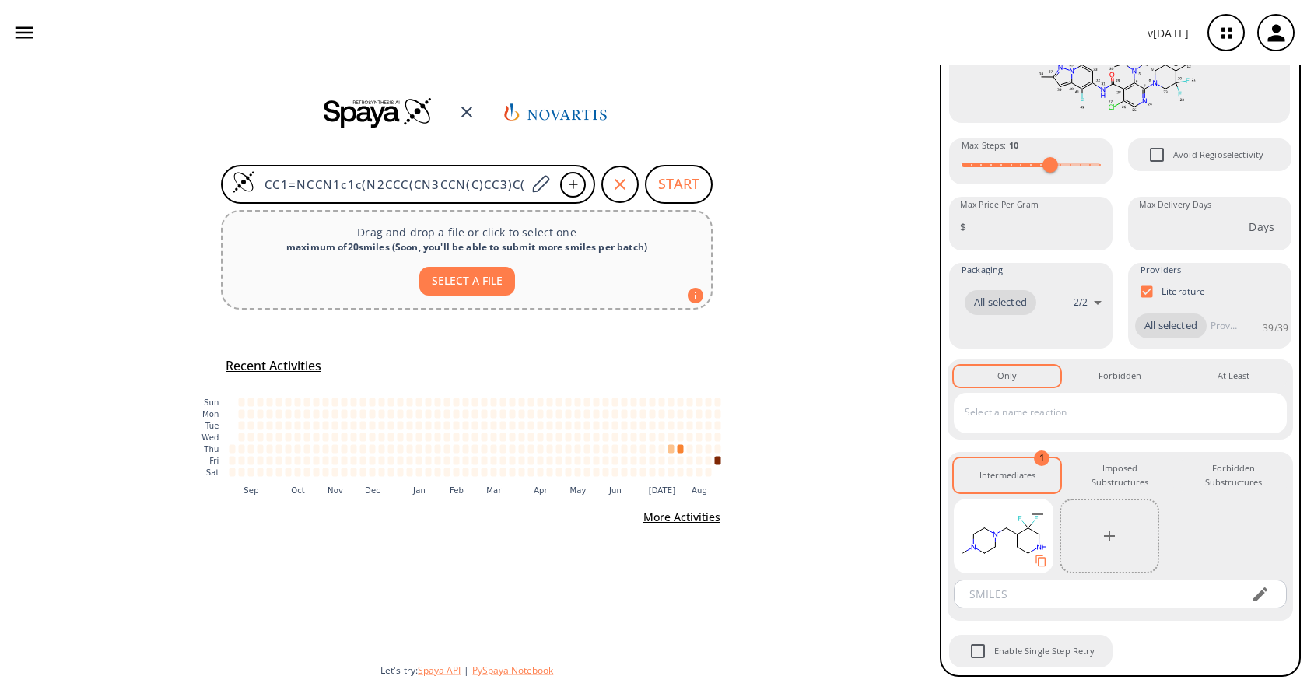 This screenshot has width=1307, height=683. What do you see at coordinates (577, 489) in the screenshot?
I see `text: May` at bounding box center [577, 489].